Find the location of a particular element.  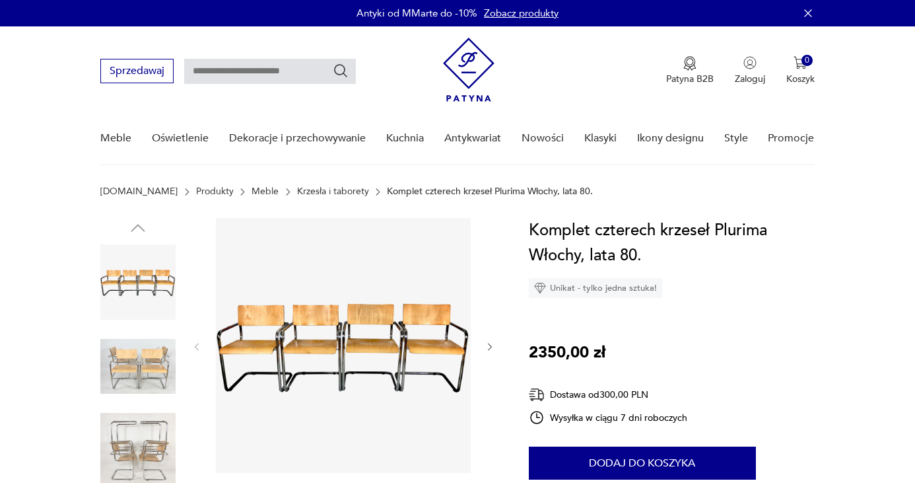

a: Promocje is located at coordinates (791, 138).